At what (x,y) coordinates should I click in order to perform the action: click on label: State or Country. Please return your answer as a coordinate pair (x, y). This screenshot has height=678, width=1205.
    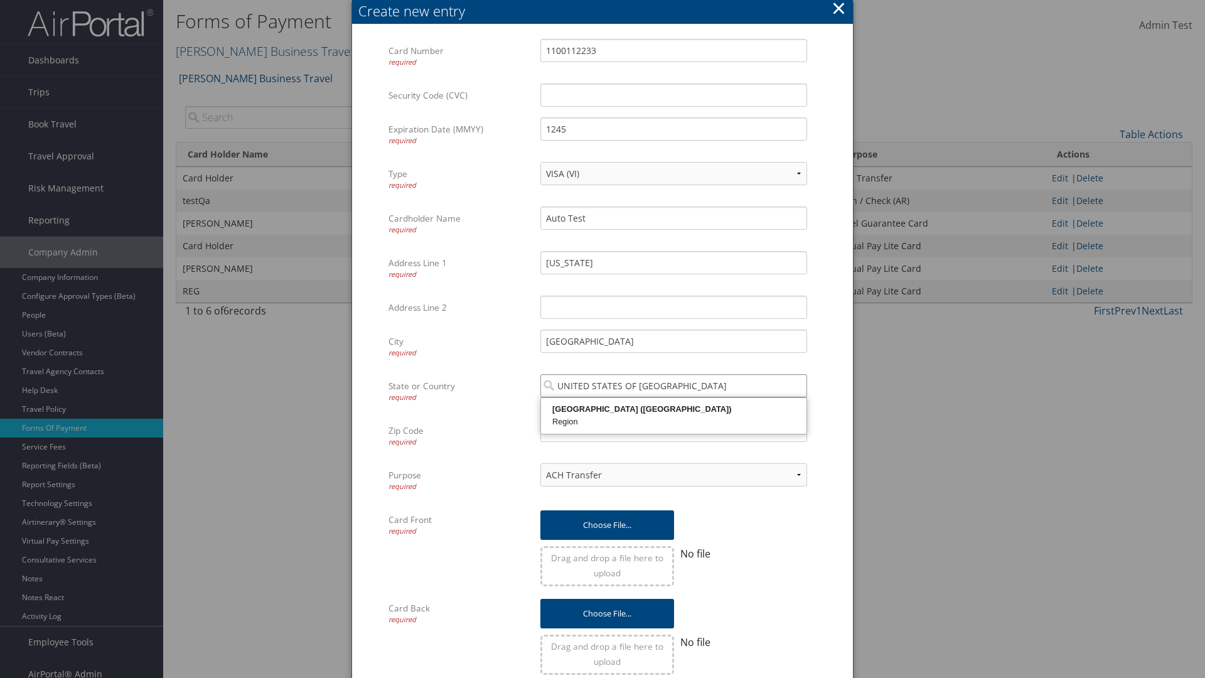
    Looking at the image, I should click on (459, 391).